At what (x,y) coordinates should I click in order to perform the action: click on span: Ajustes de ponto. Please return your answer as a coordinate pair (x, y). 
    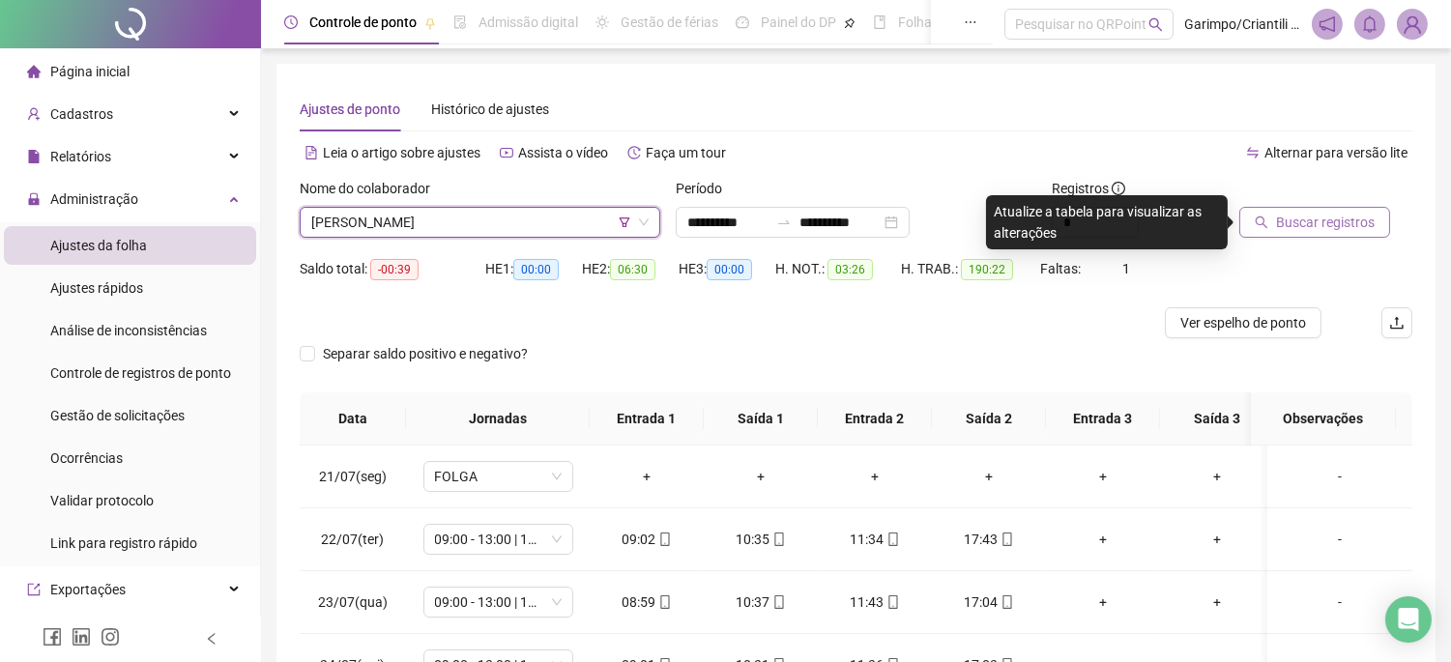
    Looking at the image, I should click on (350, 109).